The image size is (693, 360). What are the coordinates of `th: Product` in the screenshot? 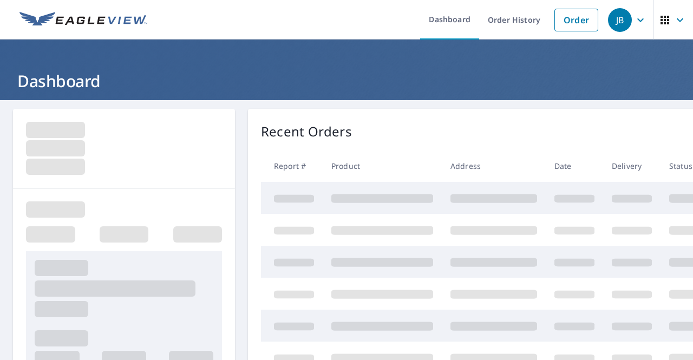 It's located at (382, 166).